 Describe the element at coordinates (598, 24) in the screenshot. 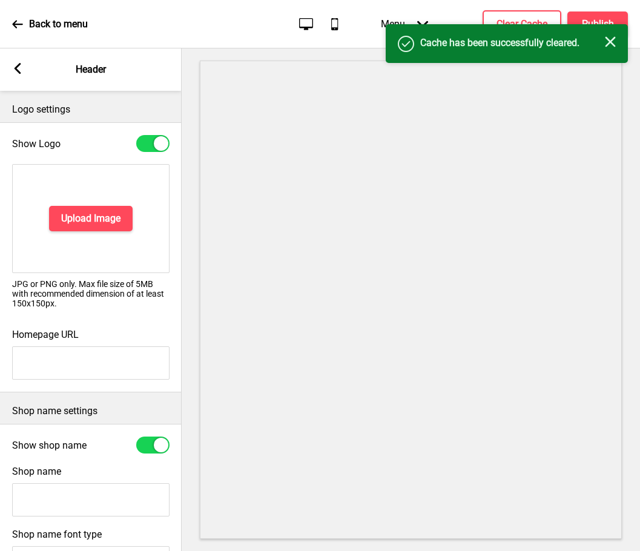

I see `button: Publish` at that location.